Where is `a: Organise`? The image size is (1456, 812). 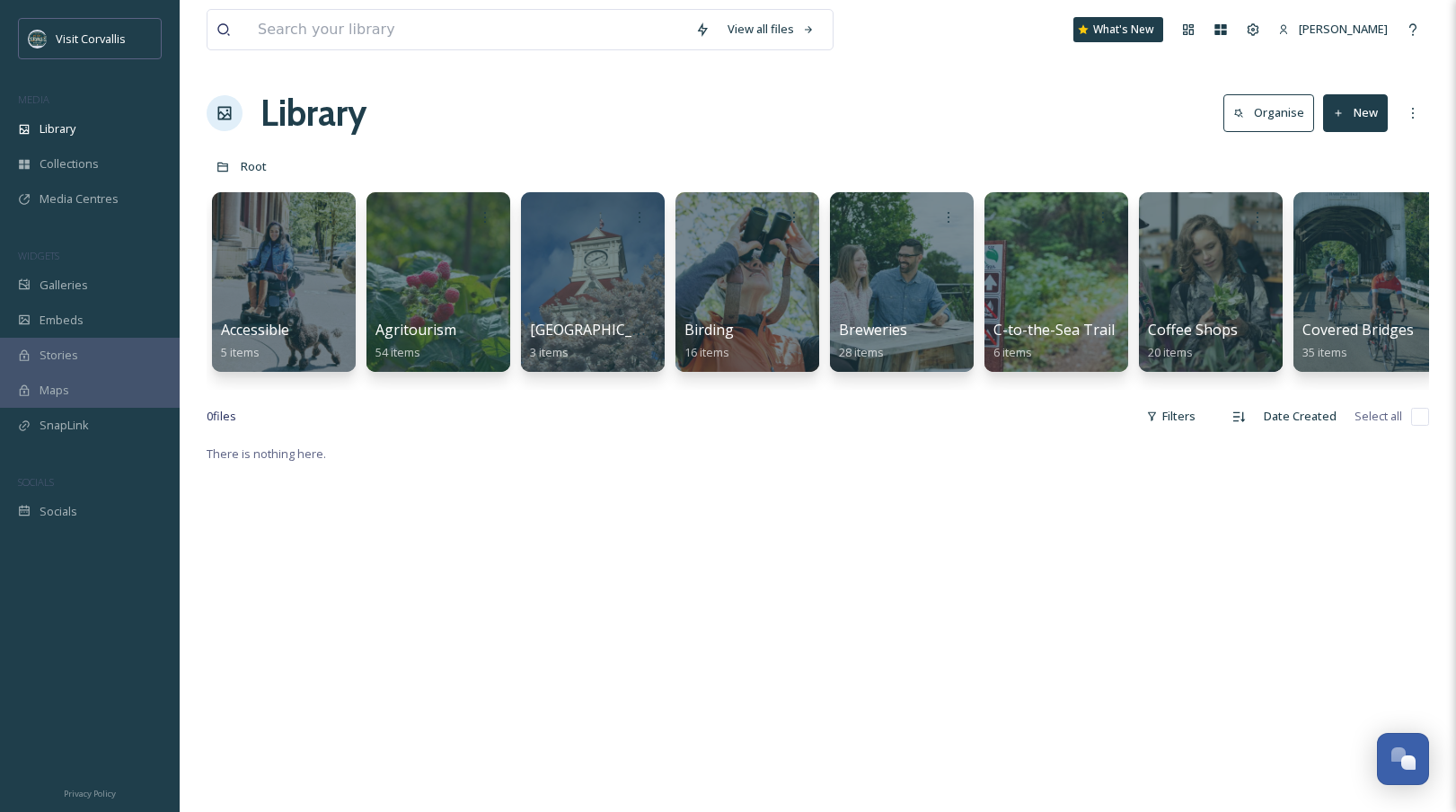 a: Organise is located at coordinates (1273, 112).